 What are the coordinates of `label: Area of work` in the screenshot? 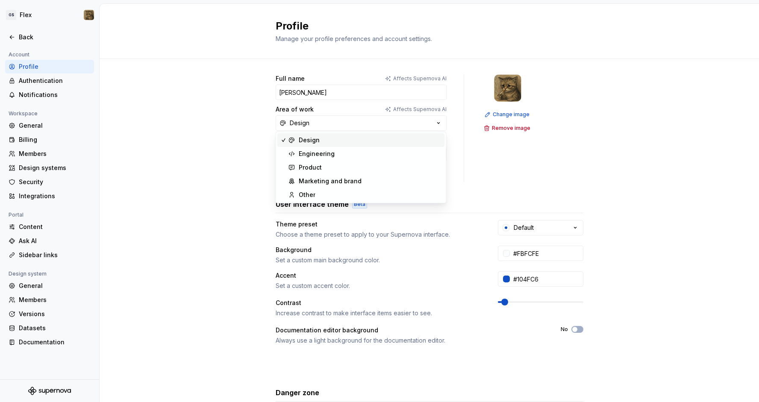 It's located at (295, 109).